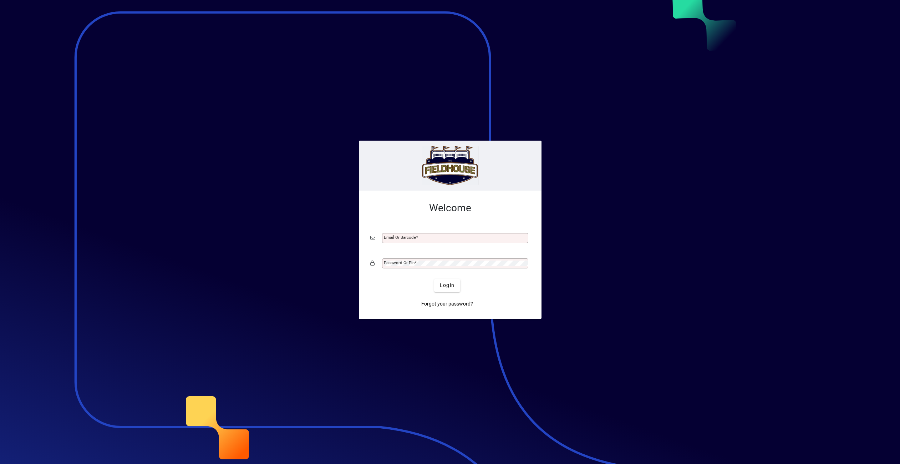 The image size is (900, 464). What do you see at coordinates (400, 237) in the screenshot?
I see `mat-label: Email or Barcode` at bounding box center [400, 237].